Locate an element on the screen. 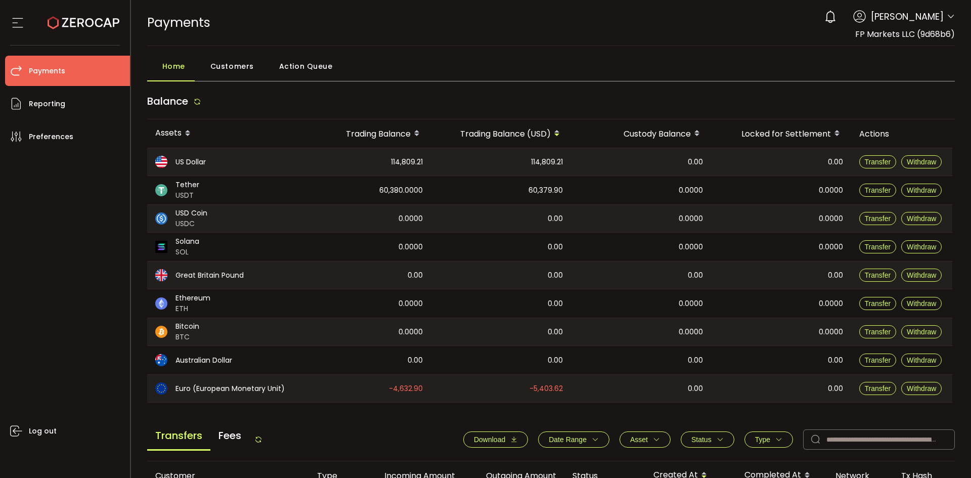 This screenshot has width=971, height=478. span: Reporting is located at coordinates (47, 104).